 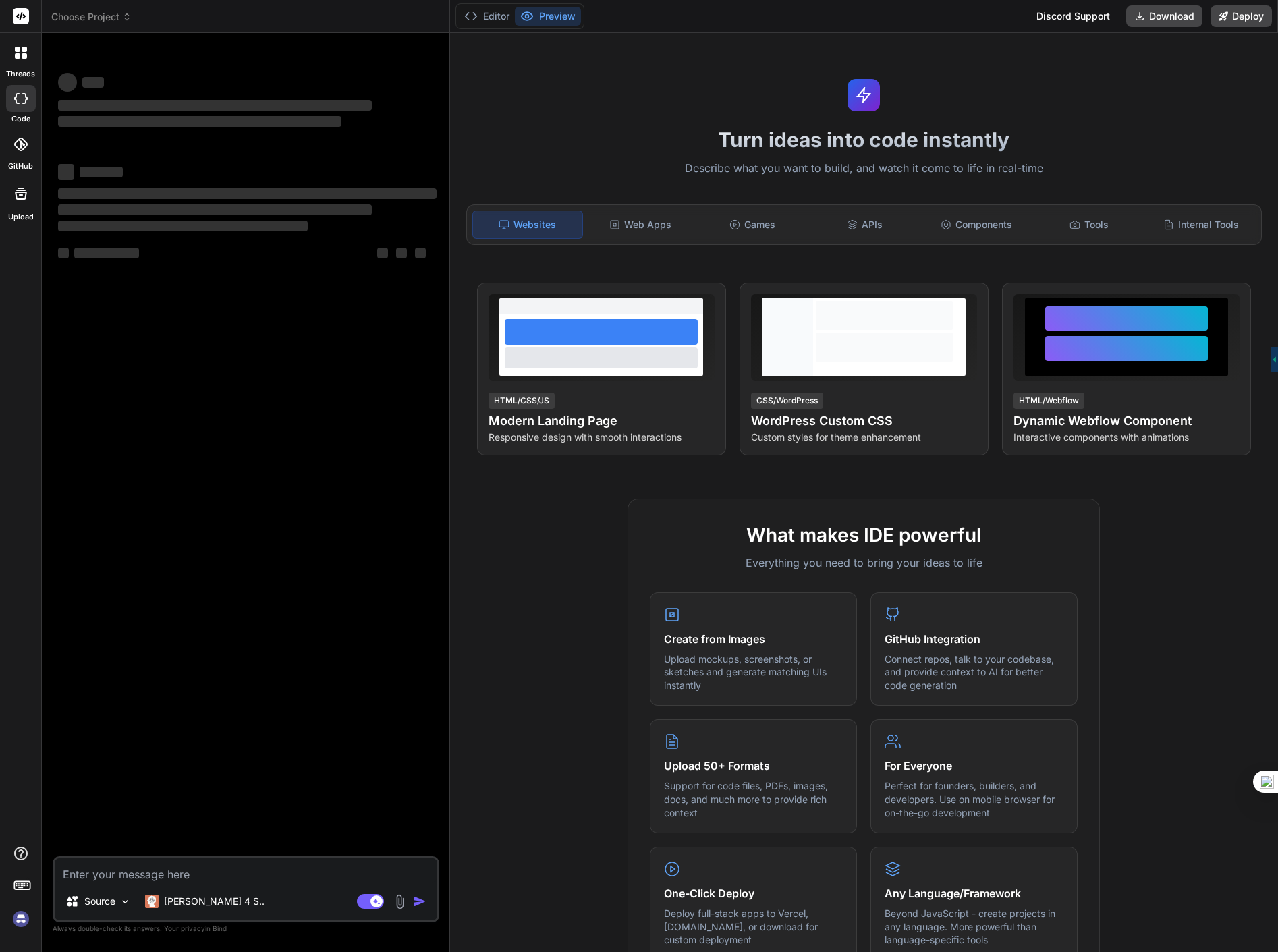 I want to click on div: Tools, so click(x=1088, y=225).